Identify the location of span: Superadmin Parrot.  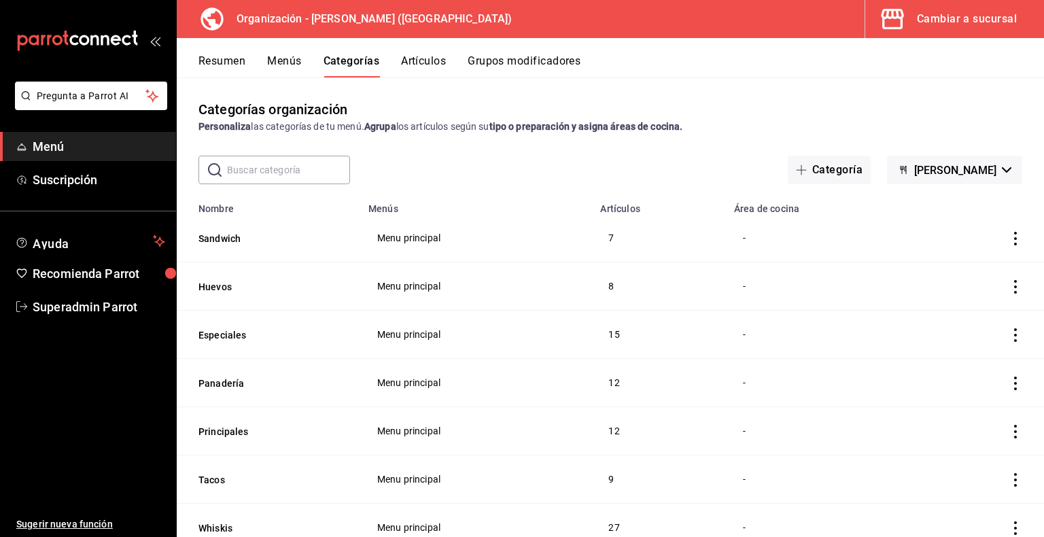
(99, 307).